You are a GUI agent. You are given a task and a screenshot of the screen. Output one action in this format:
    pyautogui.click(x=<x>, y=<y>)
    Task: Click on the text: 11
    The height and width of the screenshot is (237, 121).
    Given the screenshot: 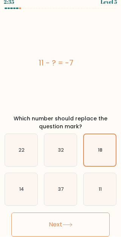 What is the action you would take?
    pyautogui.click(x=100, y=190)
    